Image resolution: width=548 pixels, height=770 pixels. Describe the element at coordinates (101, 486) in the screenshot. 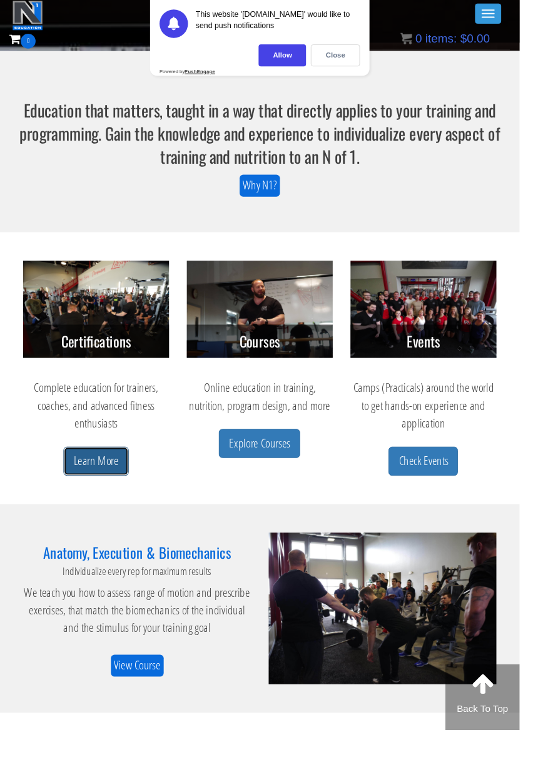

I see `a: Learn More` at that location.